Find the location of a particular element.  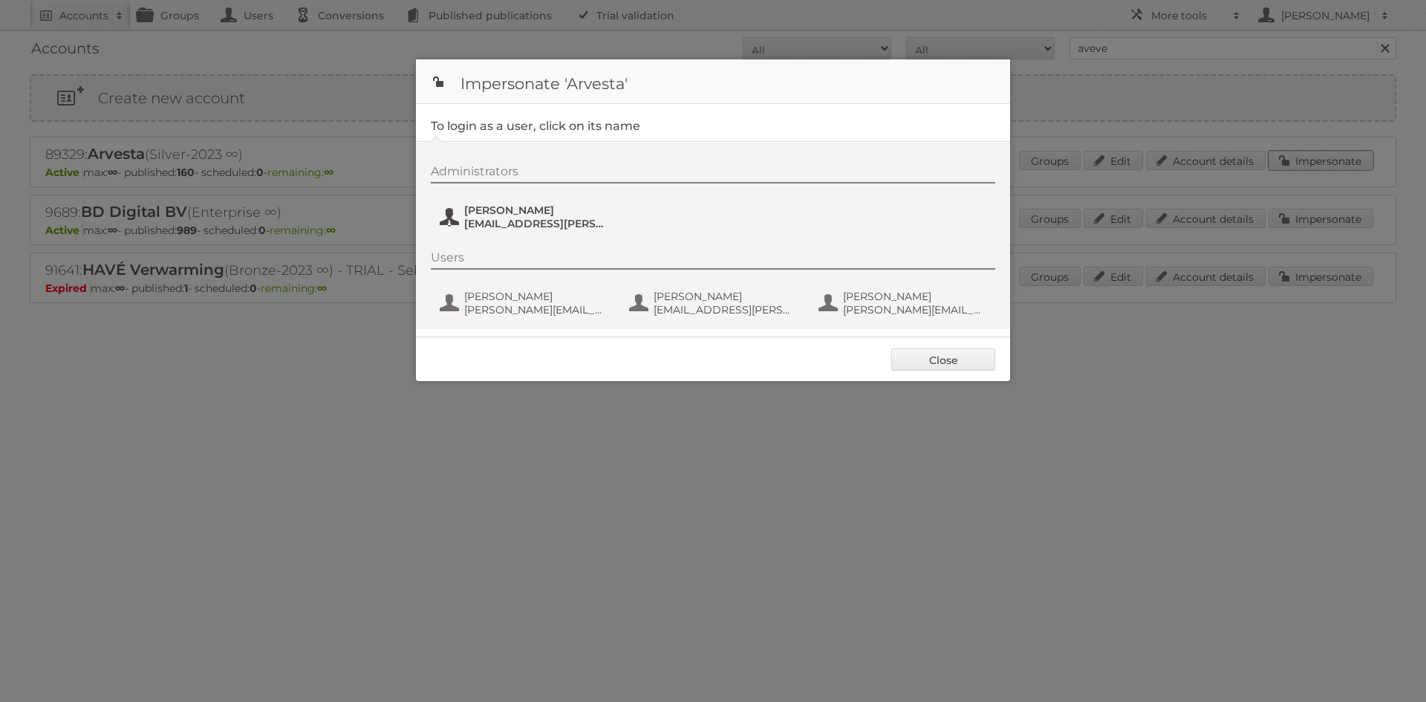

a: Close is located at coordinates (944, 360).